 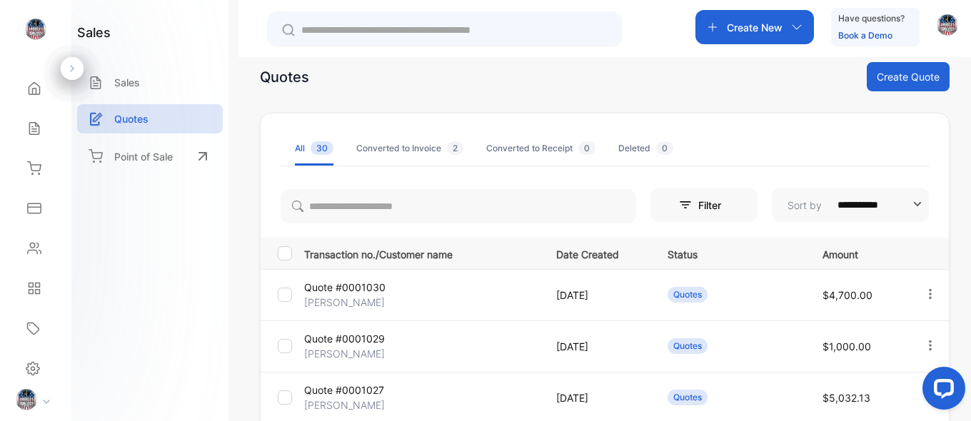 I want to click on a: Book a Demo, so click(x=865, y=35).